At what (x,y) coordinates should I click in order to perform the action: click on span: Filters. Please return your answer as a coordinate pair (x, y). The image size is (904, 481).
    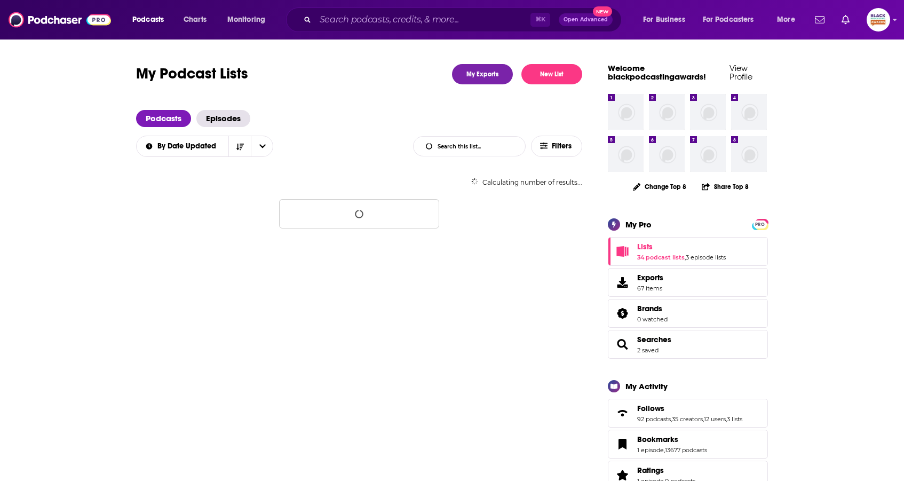
    Looking at the image, I should click on (563, 146).